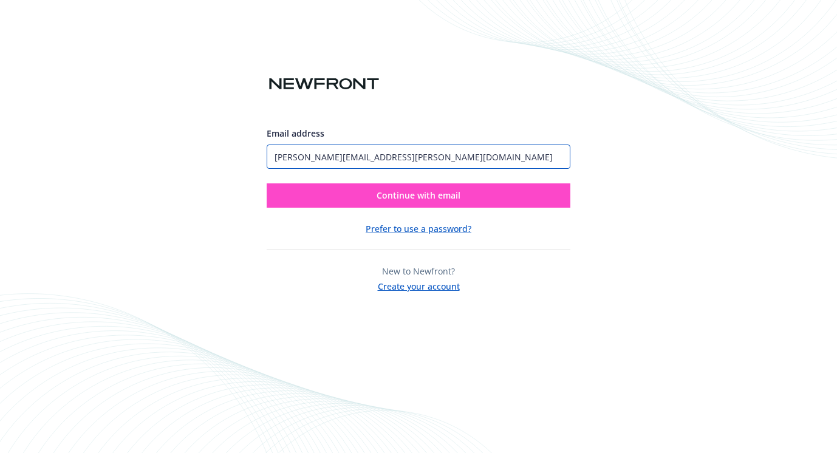 Image resolution: width=837 pixels, height=453 pixels. Describe the element at coordinates (418, 285) in the screenshot. I see `button: Create your account` at that location.